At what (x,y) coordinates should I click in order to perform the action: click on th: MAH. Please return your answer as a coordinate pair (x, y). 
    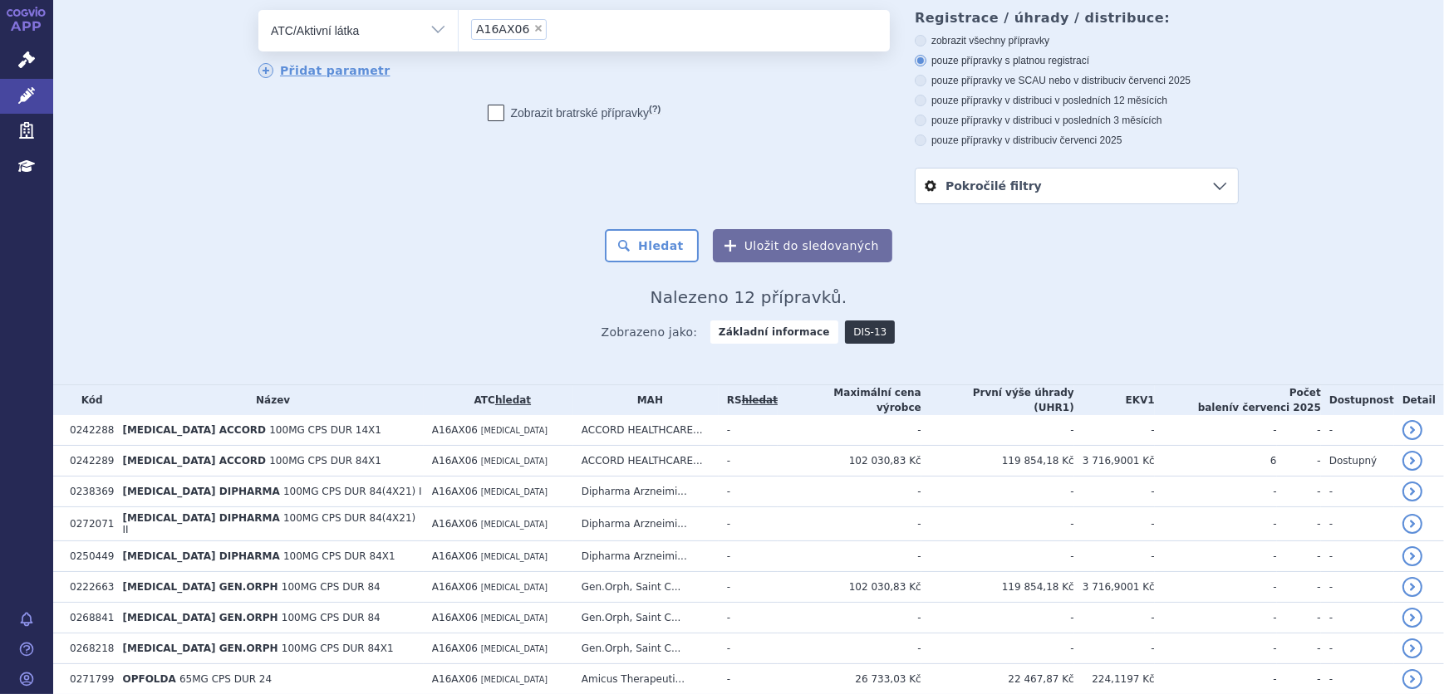
    Looking at the image, I should click on (645, 400).